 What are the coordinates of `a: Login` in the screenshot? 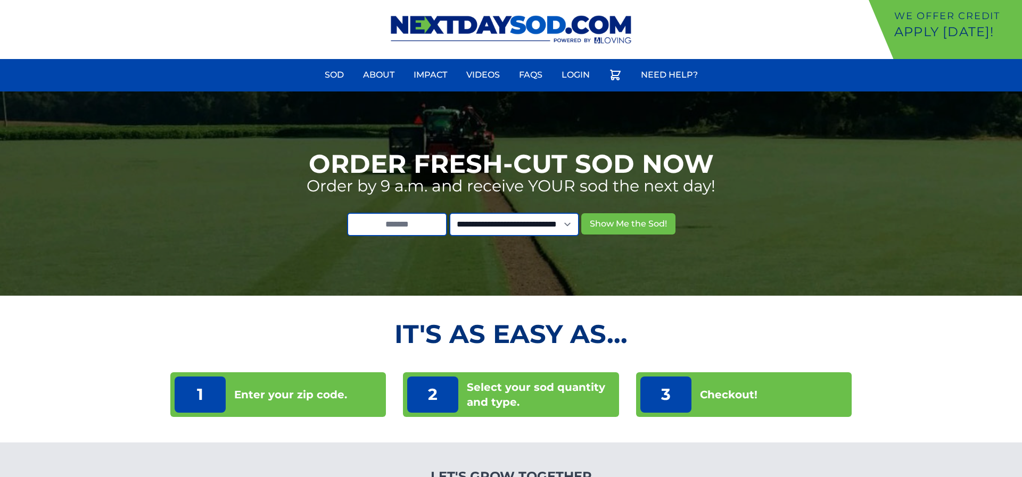 It's located at (575, 75).